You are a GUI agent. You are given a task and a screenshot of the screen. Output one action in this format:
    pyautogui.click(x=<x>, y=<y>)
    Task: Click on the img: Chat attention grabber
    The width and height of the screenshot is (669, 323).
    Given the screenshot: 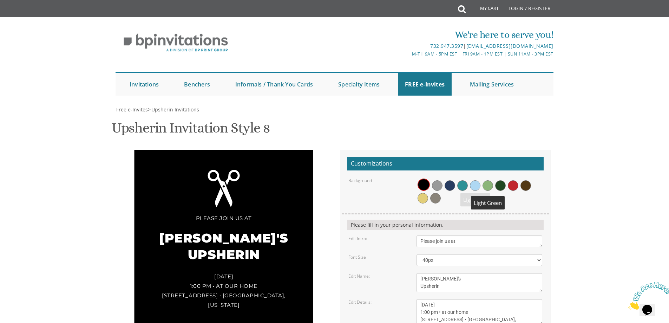 What is the action you would take?
    pyautogui.click(x=25, y=16)
    